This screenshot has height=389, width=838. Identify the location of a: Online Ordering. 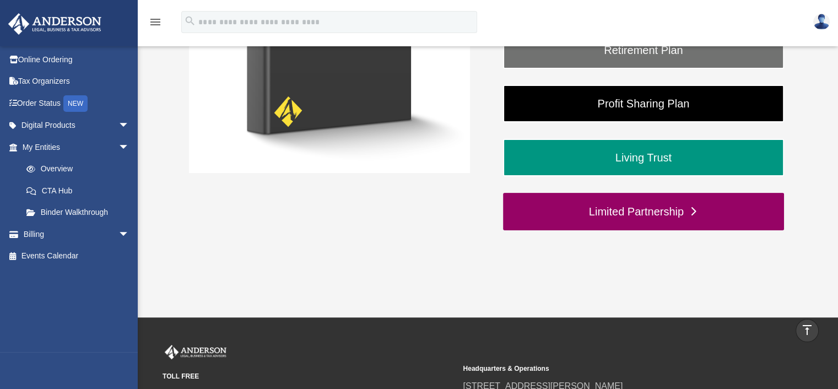
(77, 60).